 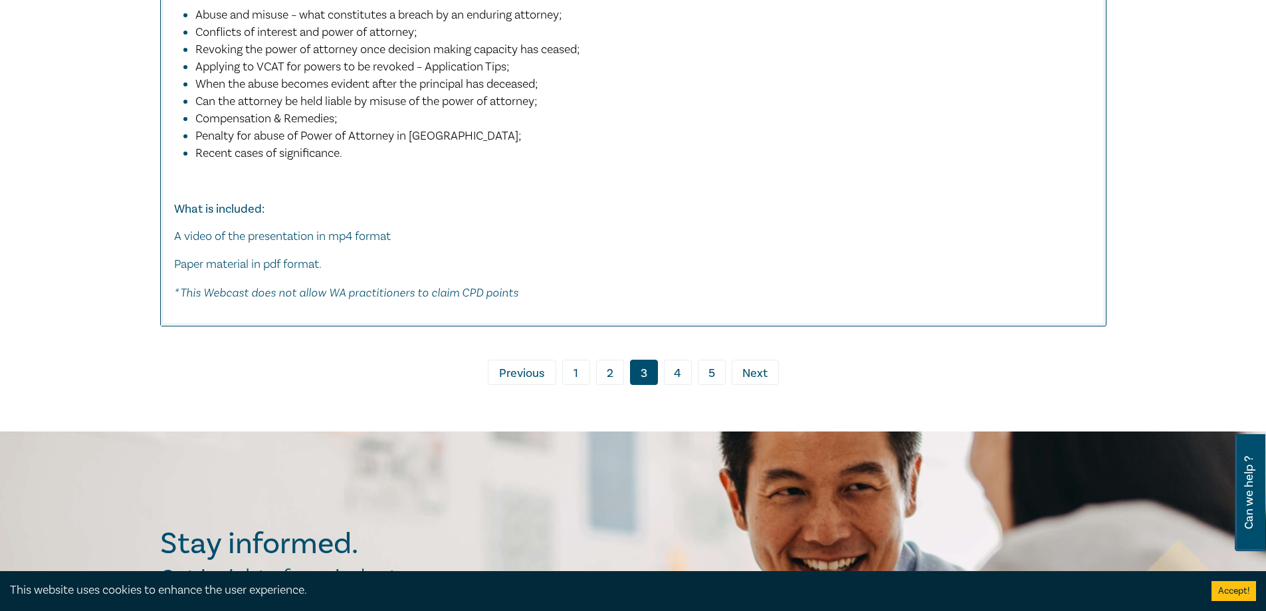 I want to click on span: Previous, so click(x=522, y=373).